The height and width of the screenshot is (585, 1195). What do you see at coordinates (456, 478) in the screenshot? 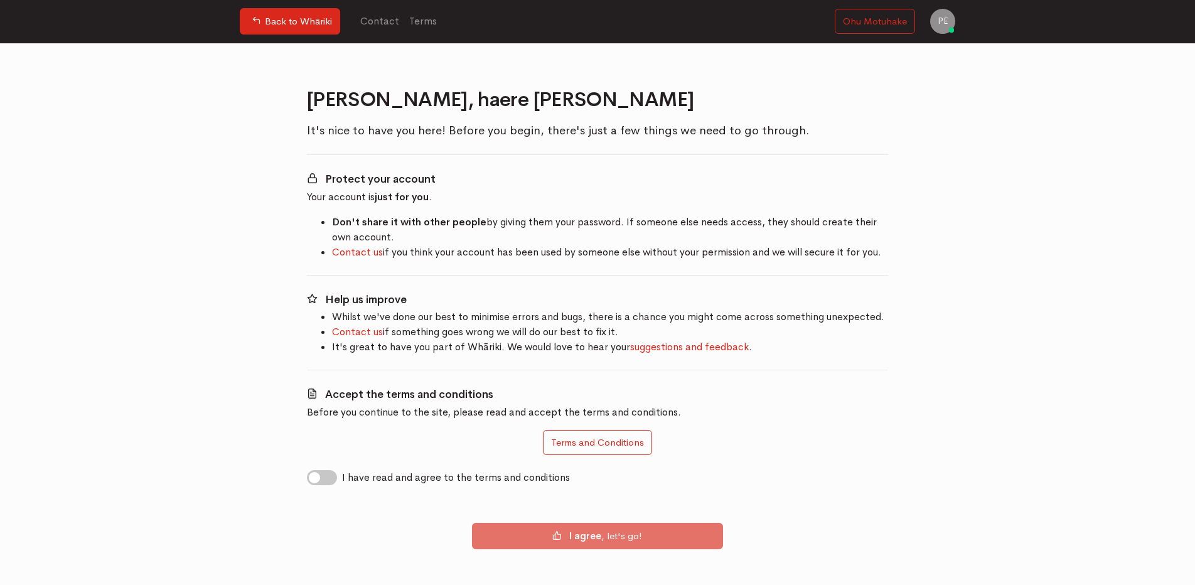
I see `label: I have read and agree to the terms and conditions` at bounding box center [456, 478].